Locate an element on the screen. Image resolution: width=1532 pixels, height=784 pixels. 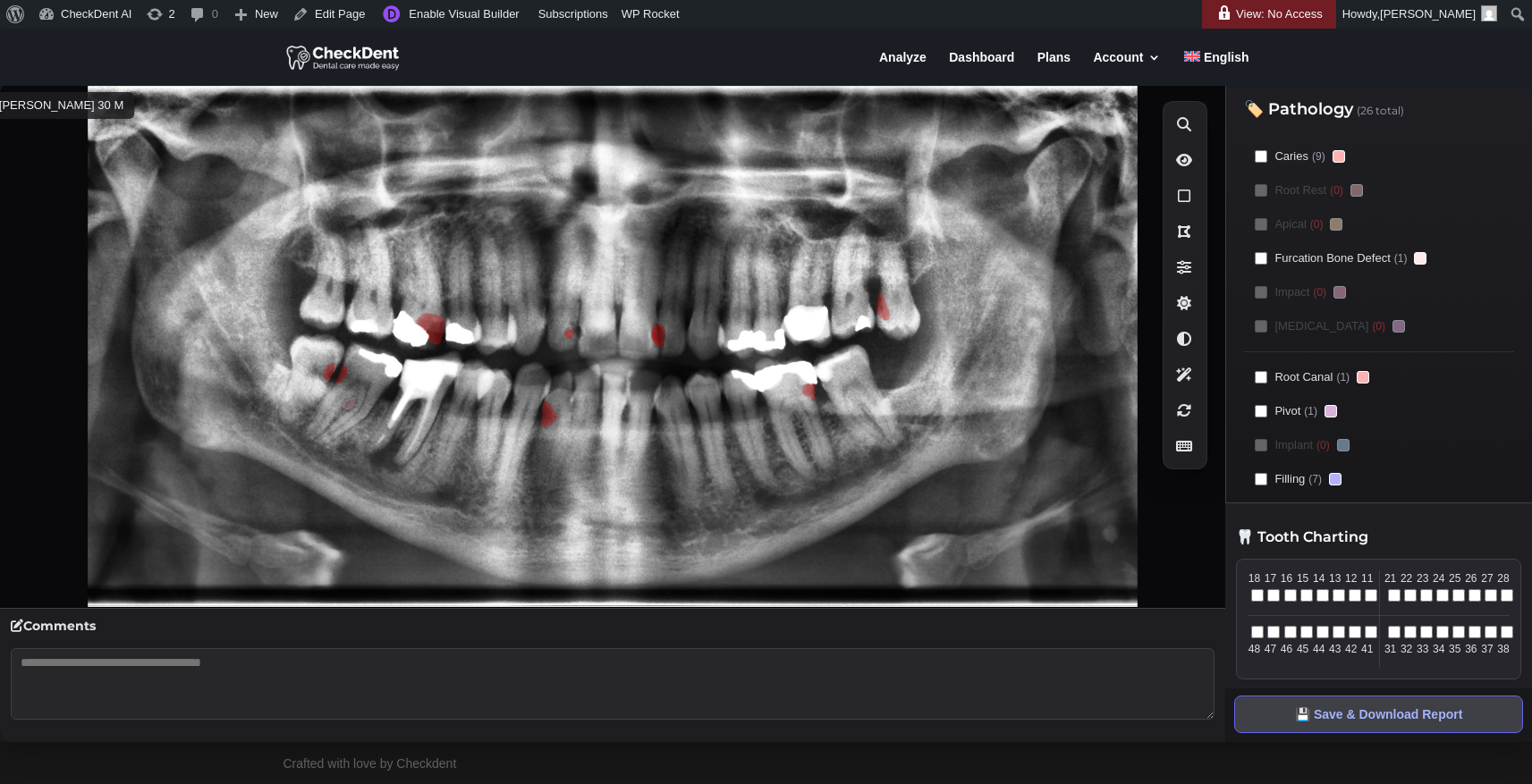
a: English is located at coordinates (1216, 67).